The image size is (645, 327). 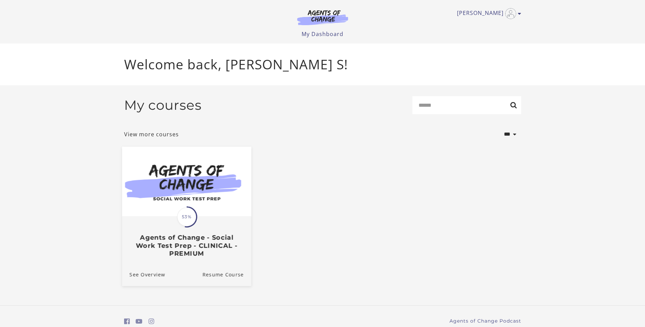 What do you see at coordinates (186, 246) in the screenshot?
I see `h3: Agents of Change - Social Work Test Prep - CLINICAL - PREMIUM` at bounding box center [186, 246].